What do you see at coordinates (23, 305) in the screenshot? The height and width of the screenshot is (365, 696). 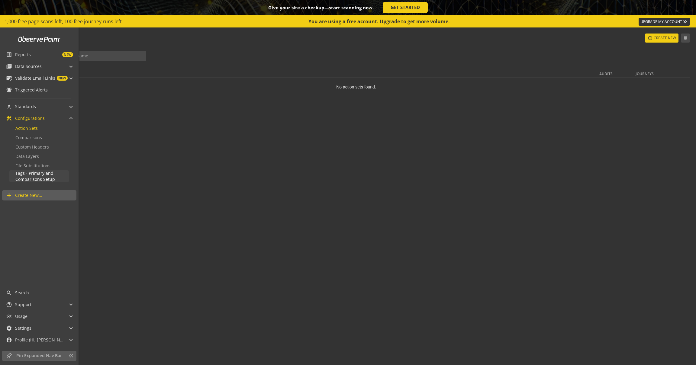 I see `span: Support` at bounding box center [23, 305].